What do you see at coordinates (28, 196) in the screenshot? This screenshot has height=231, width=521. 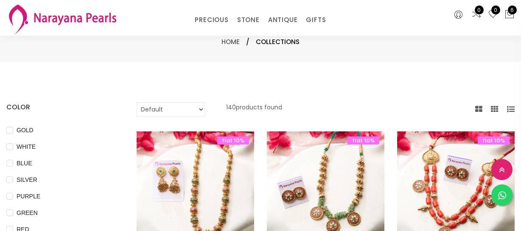 I see `span: PURPLE` at bounding box center [28, 196].